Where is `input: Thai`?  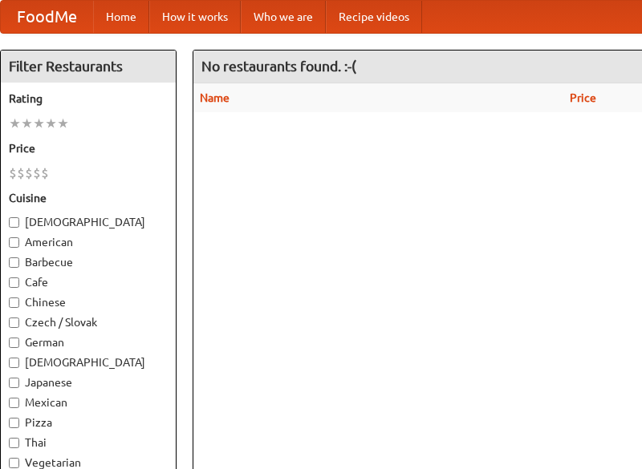 input: Thai is located at coordinates (14, 443).